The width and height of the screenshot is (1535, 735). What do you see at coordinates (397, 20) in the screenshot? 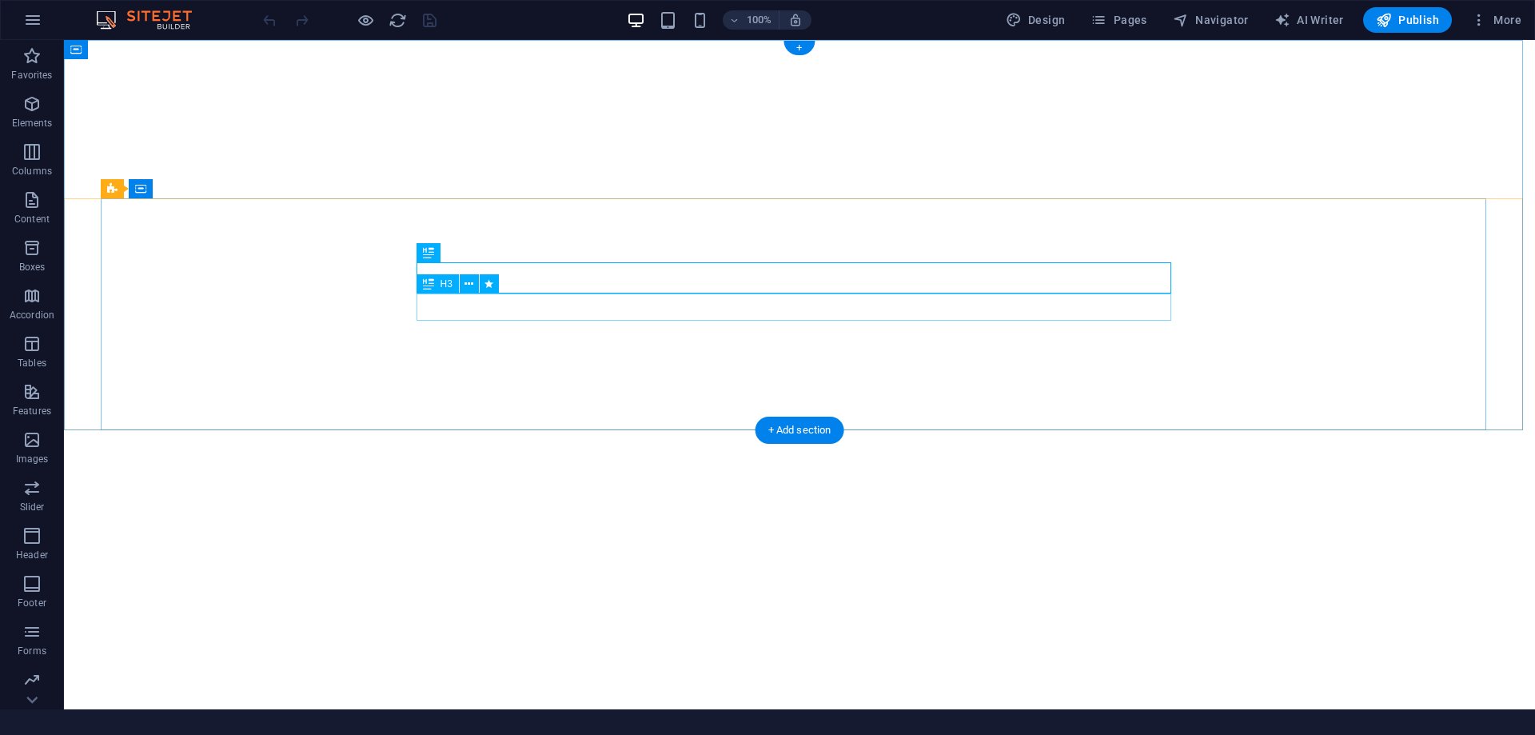
I see `i: Reload page` at bounding box center [397, 20].